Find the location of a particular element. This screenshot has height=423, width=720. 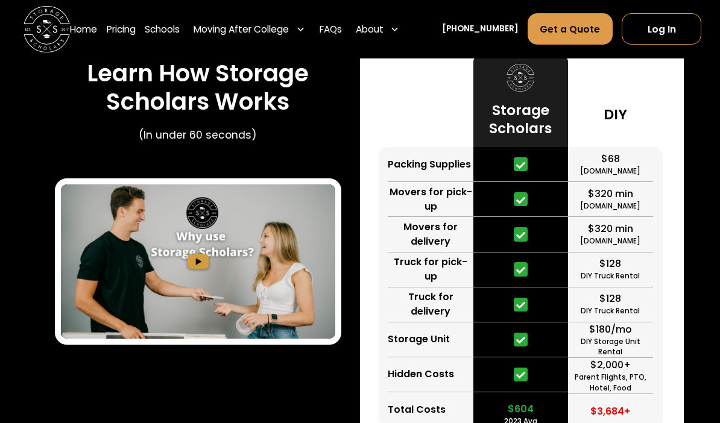

h3: DIY is located at coordinates (615, 115).